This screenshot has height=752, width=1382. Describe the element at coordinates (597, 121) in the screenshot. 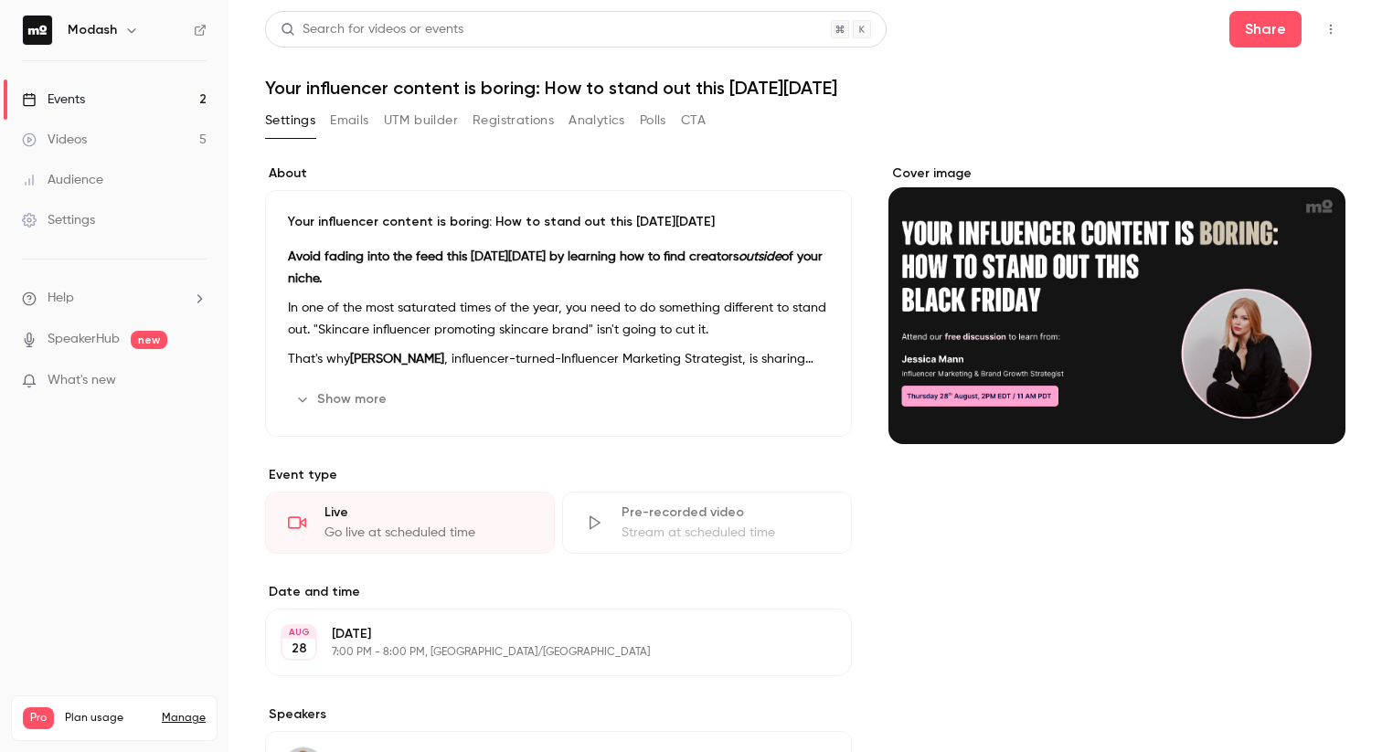

I see `button: Analytics` at that location.